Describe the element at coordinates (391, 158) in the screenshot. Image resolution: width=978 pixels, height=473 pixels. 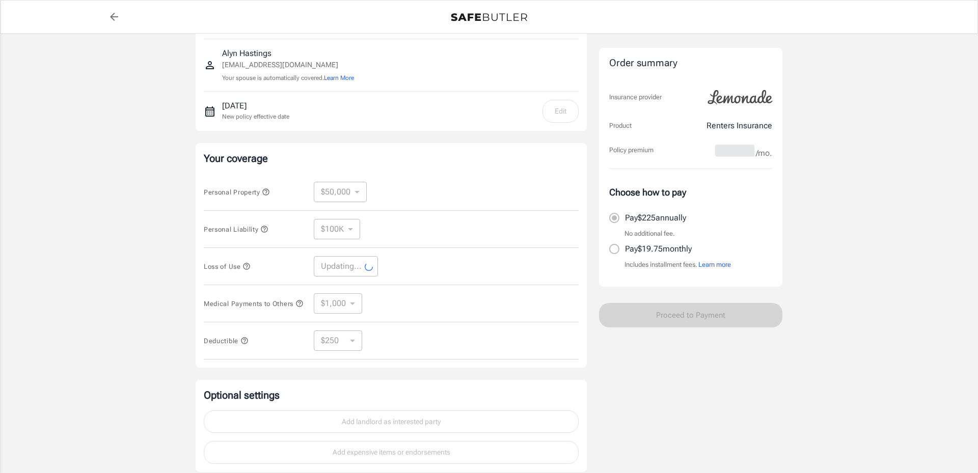
I see `p: Your coverage` at that location.